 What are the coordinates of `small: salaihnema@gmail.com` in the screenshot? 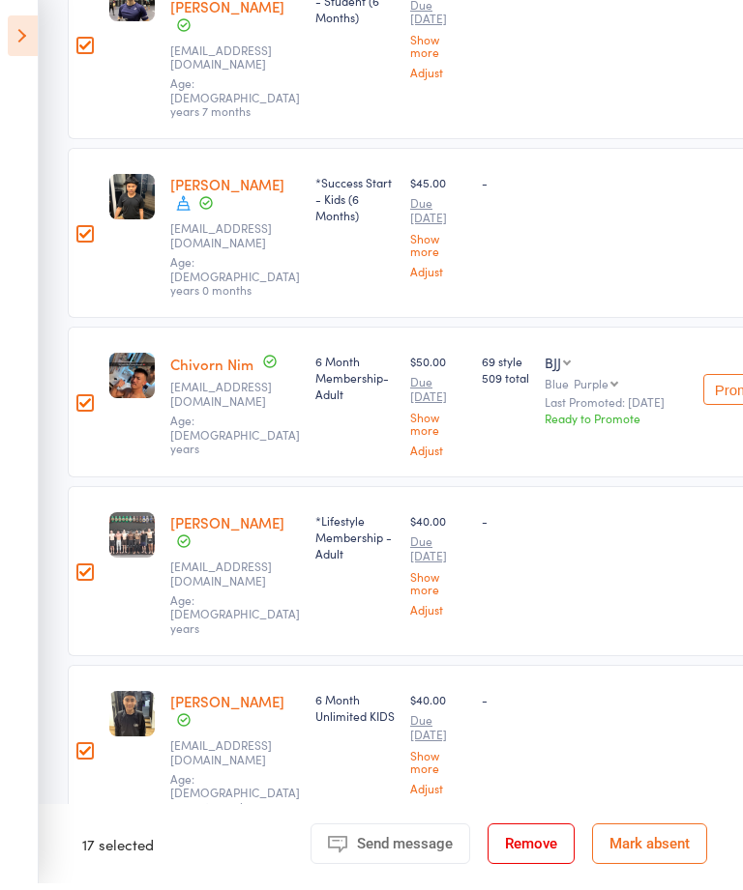 It's located at (233, 242).